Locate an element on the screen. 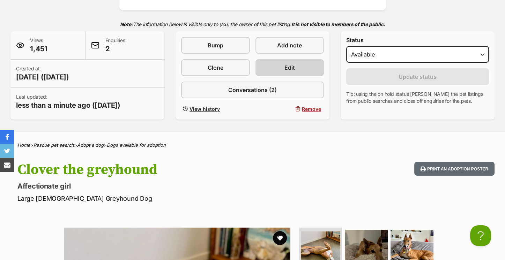 This screenshot has width=505, height=260. span: 2 is located at coordinates (115, 49).